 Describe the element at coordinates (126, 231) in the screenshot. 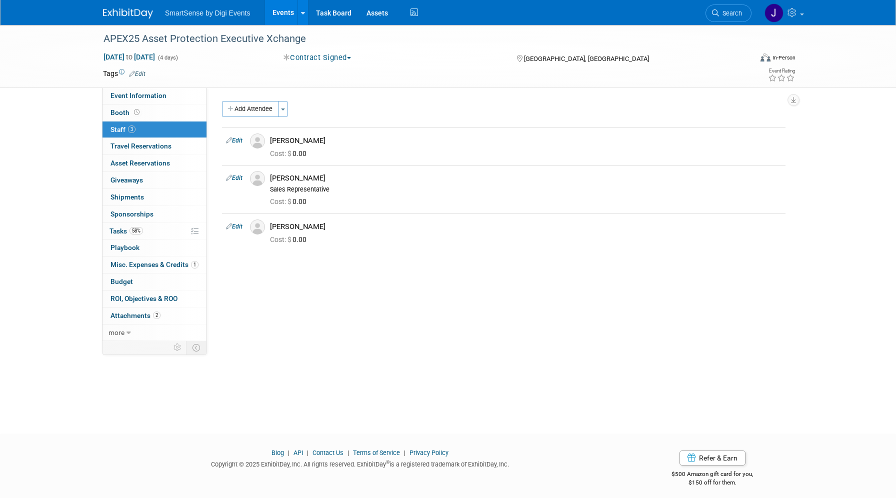

I see `span: Tasks` at that location.